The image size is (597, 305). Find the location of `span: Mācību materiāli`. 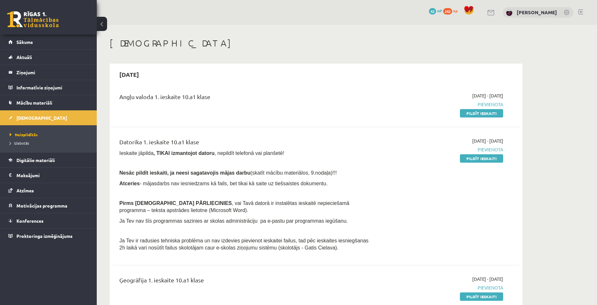

span: Mācību materiāli is located at coordinates (34, 103).